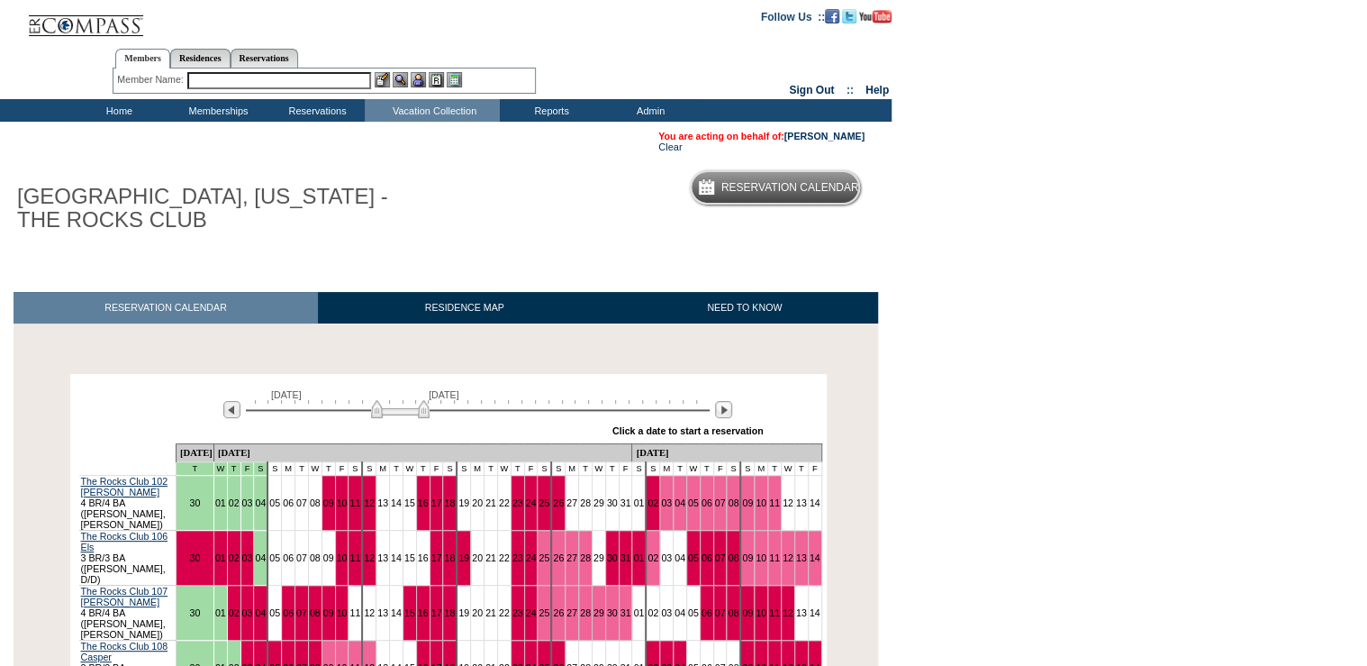 This screenshot has height=666, width=1367. What do you see at coordinates (626, 503) in the screenshot?
I see `a: 31` at bounding box center [626, 503].